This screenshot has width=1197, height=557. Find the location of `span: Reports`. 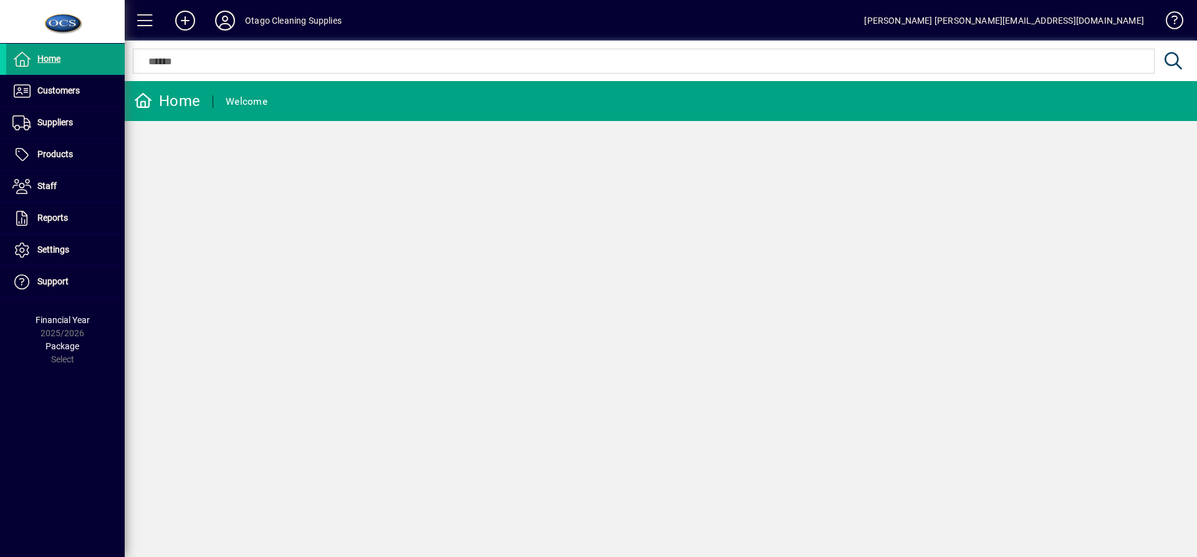

span: Reports is located at coordinates (52, 218).